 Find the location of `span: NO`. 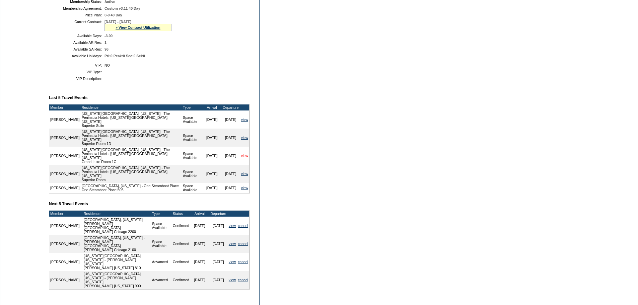

span: NO is located at coordinates (107, 65).